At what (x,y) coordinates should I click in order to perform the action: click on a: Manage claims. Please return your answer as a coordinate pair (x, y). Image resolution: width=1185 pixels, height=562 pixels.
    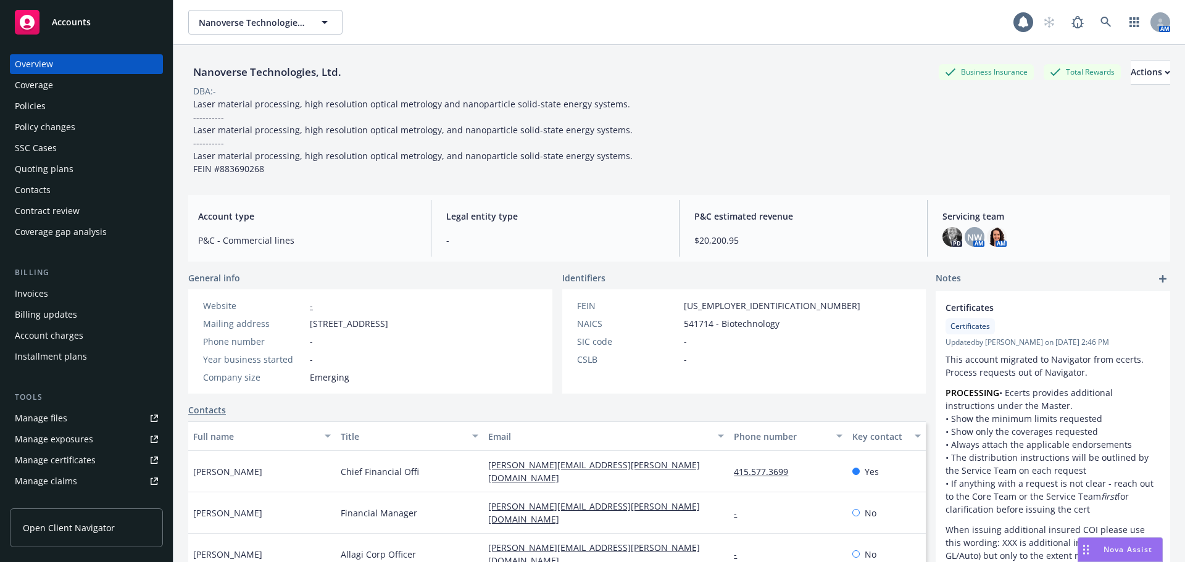
    Looking at the image, I should click on (86, 481).